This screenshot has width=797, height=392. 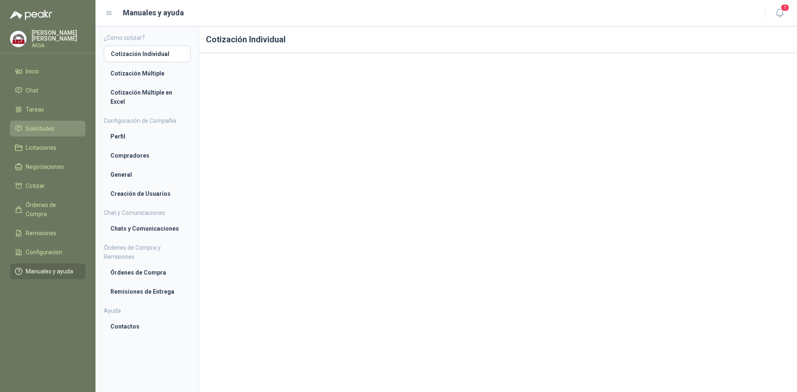 What do you see at coordinates (48, 129) in the screenshot?
I see `a: Solicitudes` at bounding box center [48, 129].